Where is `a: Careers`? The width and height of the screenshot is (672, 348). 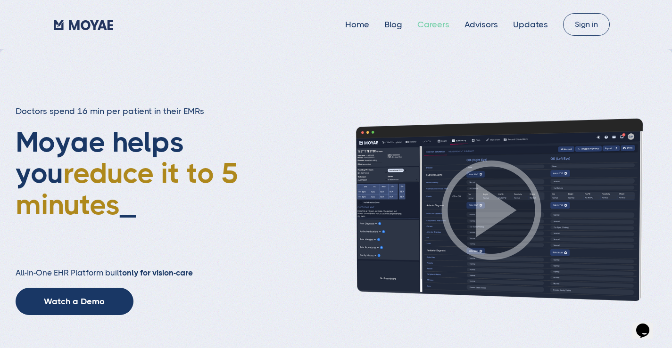
a: Careers is located at coordinates (433, 25).